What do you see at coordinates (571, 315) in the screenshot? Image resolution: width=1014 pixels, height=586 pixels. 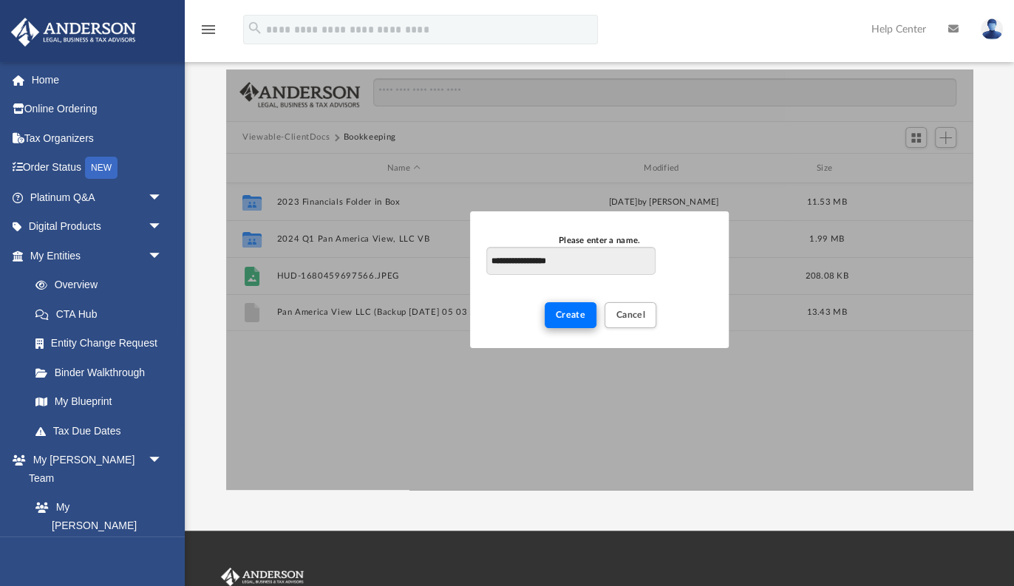 I see `span: Create` at bounding box center [571, 315].